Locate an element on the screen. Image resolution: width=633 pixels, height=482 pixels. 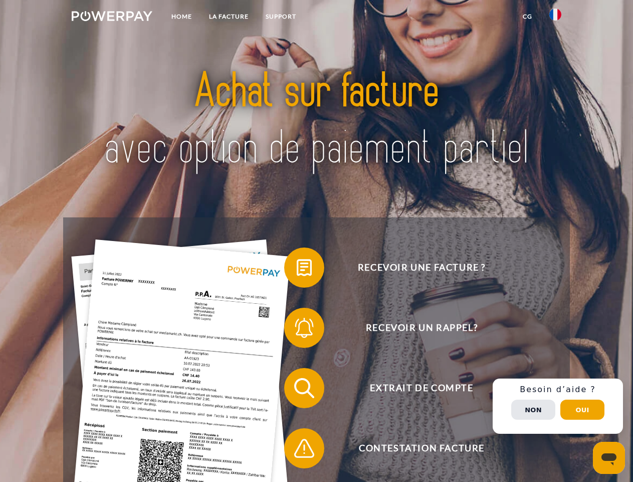
a: Support is located at coordinates (281, 17).